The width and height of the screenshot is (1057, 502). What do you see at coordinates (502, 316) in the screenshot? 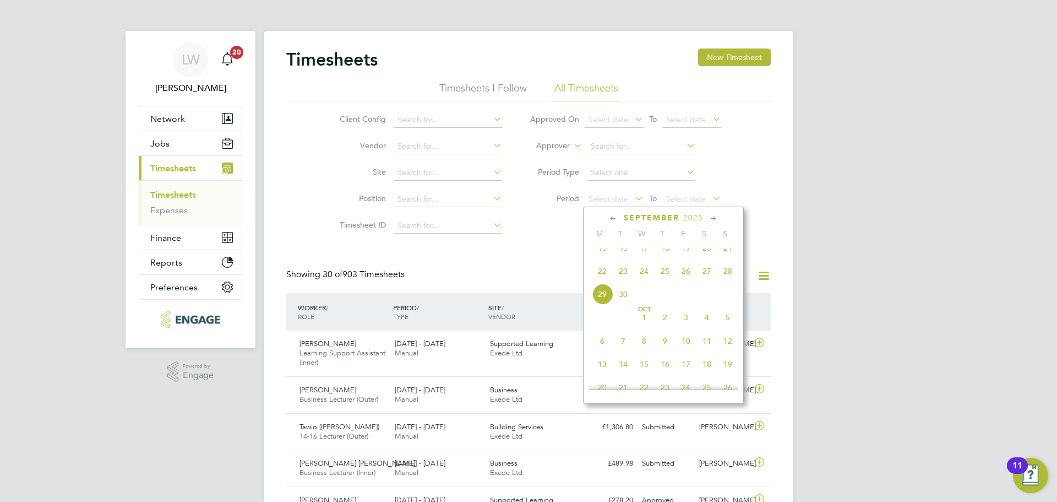
I see `span: VENDOR` at bounding box center [502, 316].